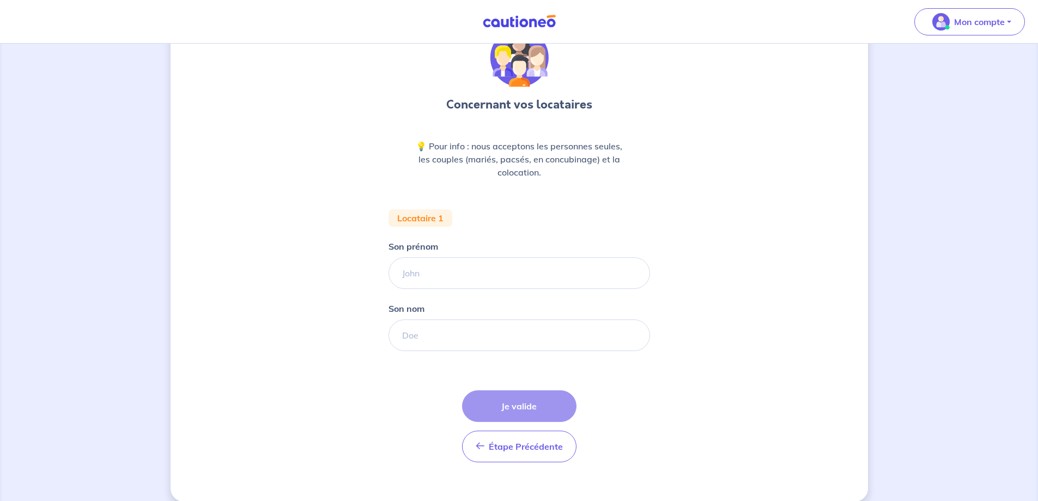 This screenshot has width=1038, height=501. Describe the element at coordinates (519, 21) in the screenshot. I see `img: Cautioneo` at that location.